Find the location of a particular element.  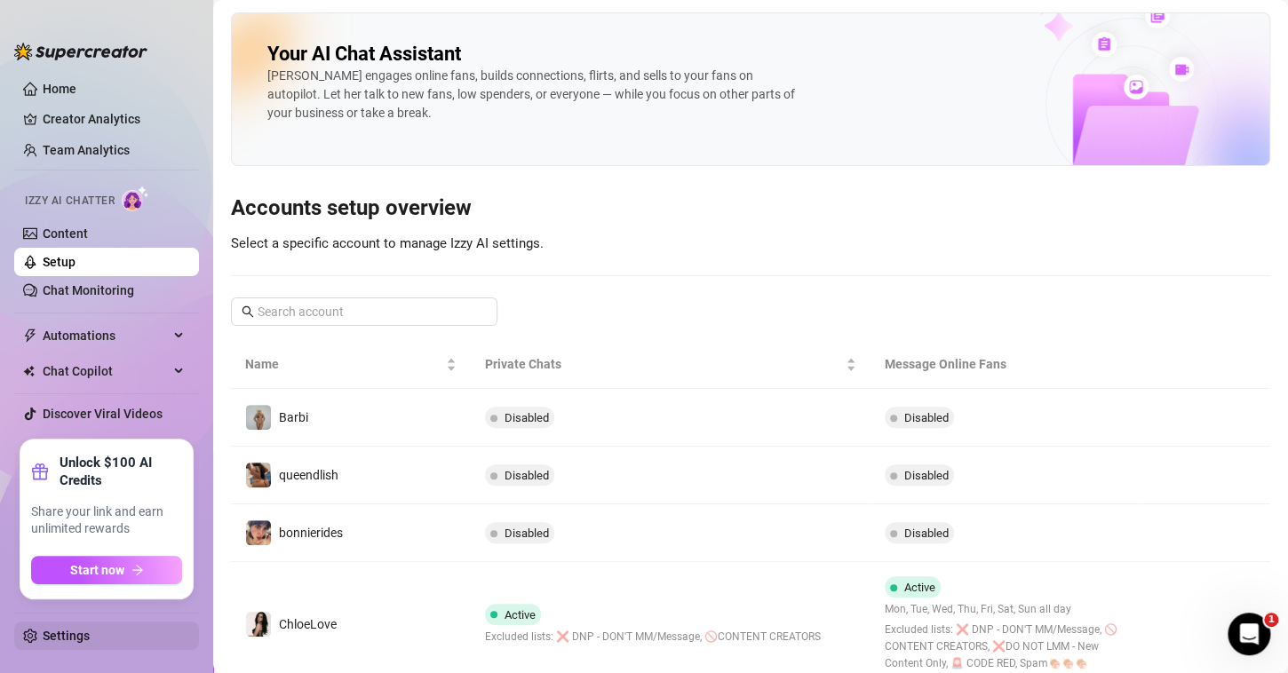

strong: Unlock $100 AI Credits is located at coordinates (121, 472).